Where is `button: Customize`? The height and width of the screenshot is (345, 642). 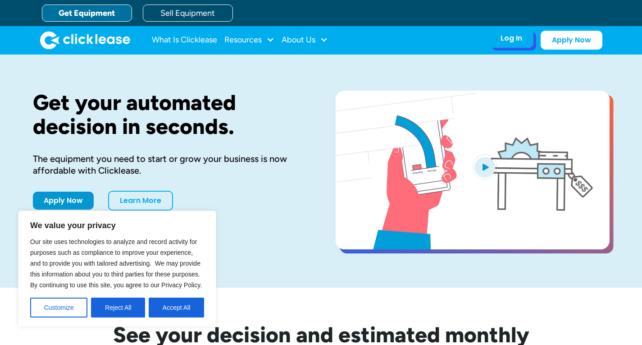 button: Customize is located at coordinates (59, 307).